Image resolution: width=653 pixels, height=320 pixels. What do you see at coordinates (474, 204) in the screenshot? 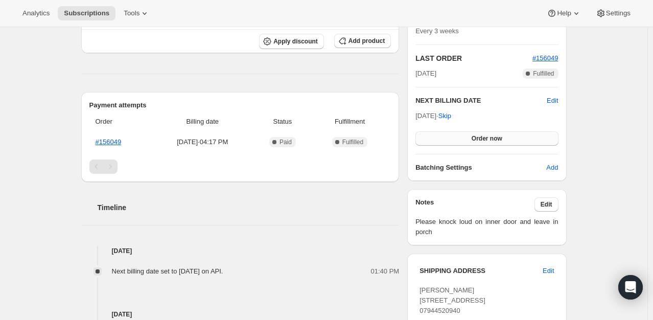
I see `h3: Notes` at bounding box center [474, 204].